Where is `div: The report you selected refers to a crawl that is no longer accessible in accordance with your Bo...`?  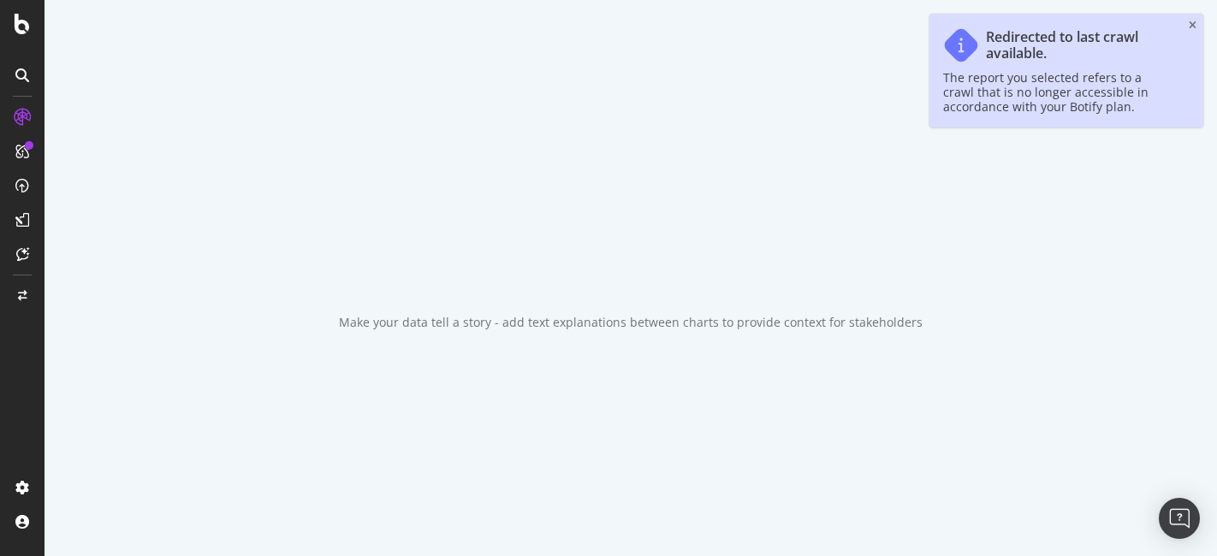 div: The report you selected refers to a crawl that is no longer accessible in accordance with your Bo... is located at coordinates (1058, 92).